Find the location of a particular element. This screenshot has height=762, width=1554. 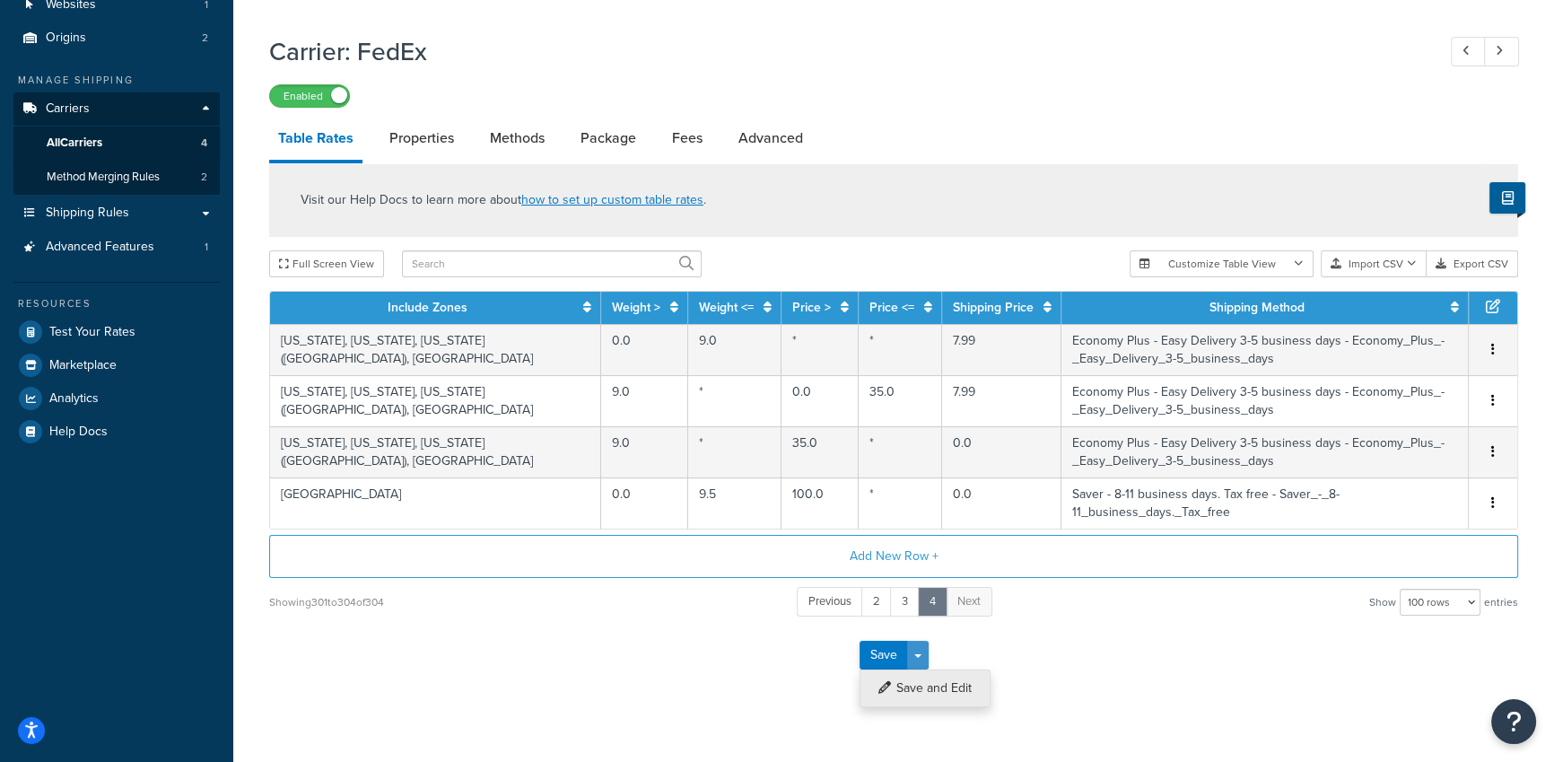

a: 2 is located at coordinates (877, 601).